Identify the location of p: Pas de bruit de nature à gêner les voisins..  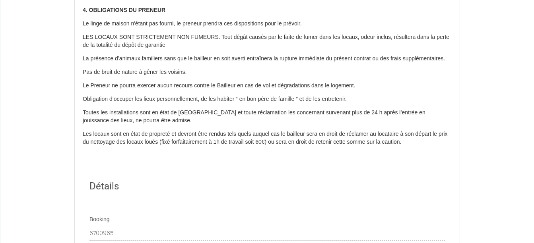
(267, 72).